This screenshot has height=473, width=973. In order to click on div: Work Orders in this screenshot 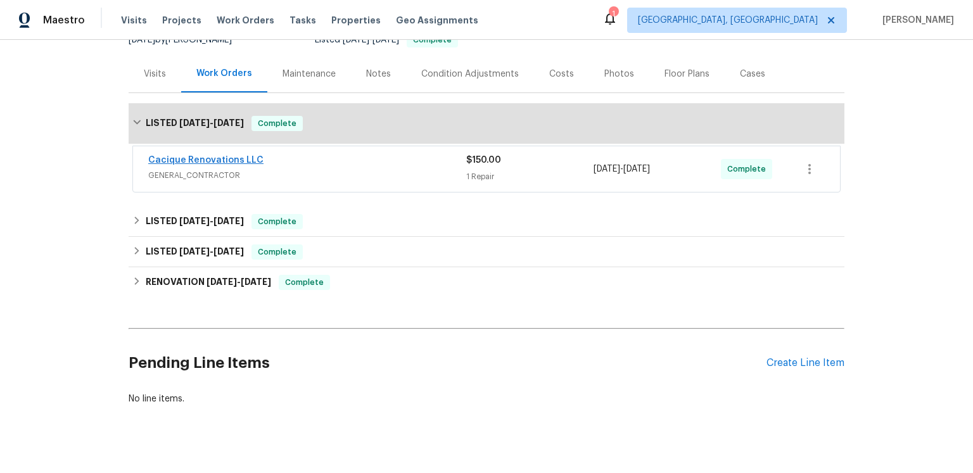, I will do `click(224, 73)`.